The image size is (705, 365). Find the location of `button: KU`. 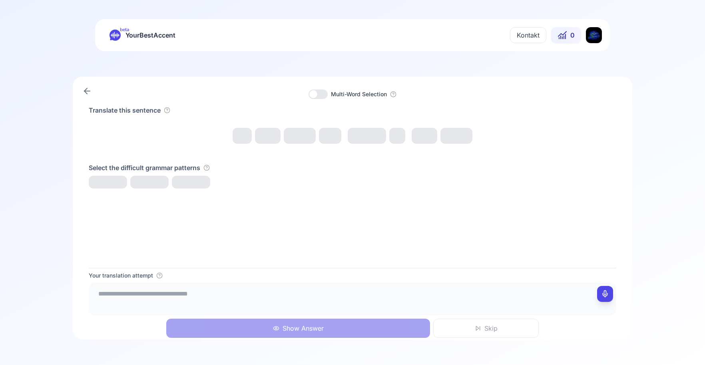

button: KU is located at coordinates (594, 35).